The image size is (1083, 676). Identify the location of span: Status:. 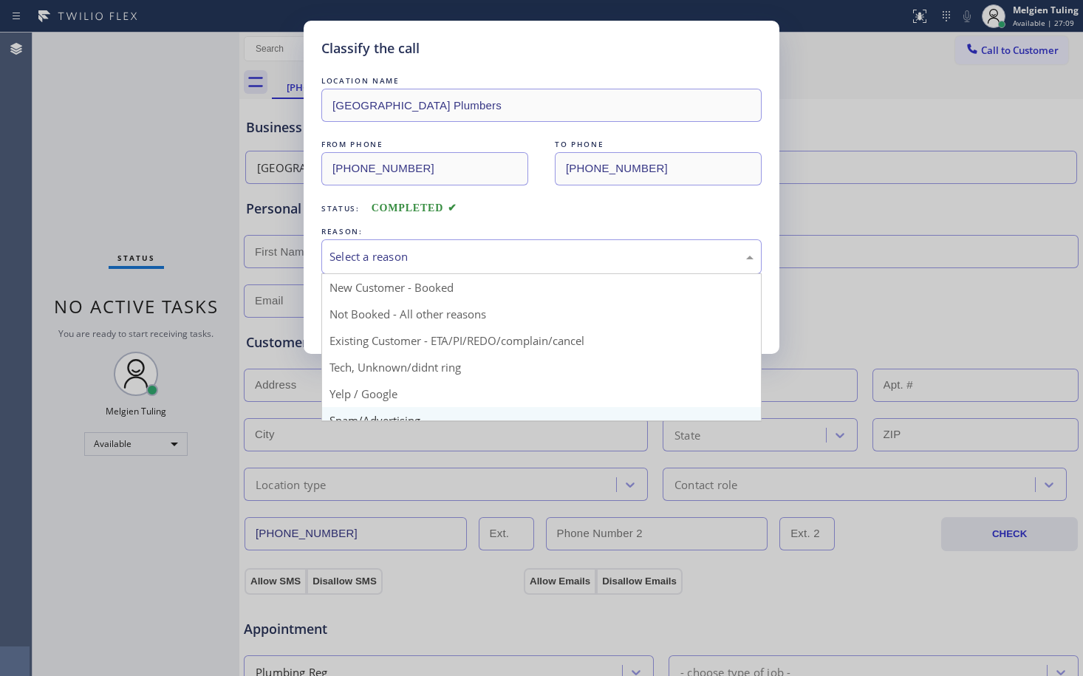
(341, 208).